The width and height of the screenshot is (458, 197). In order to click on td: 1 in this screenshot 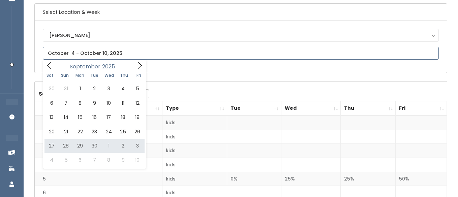, I will do `click(98, 123)`.